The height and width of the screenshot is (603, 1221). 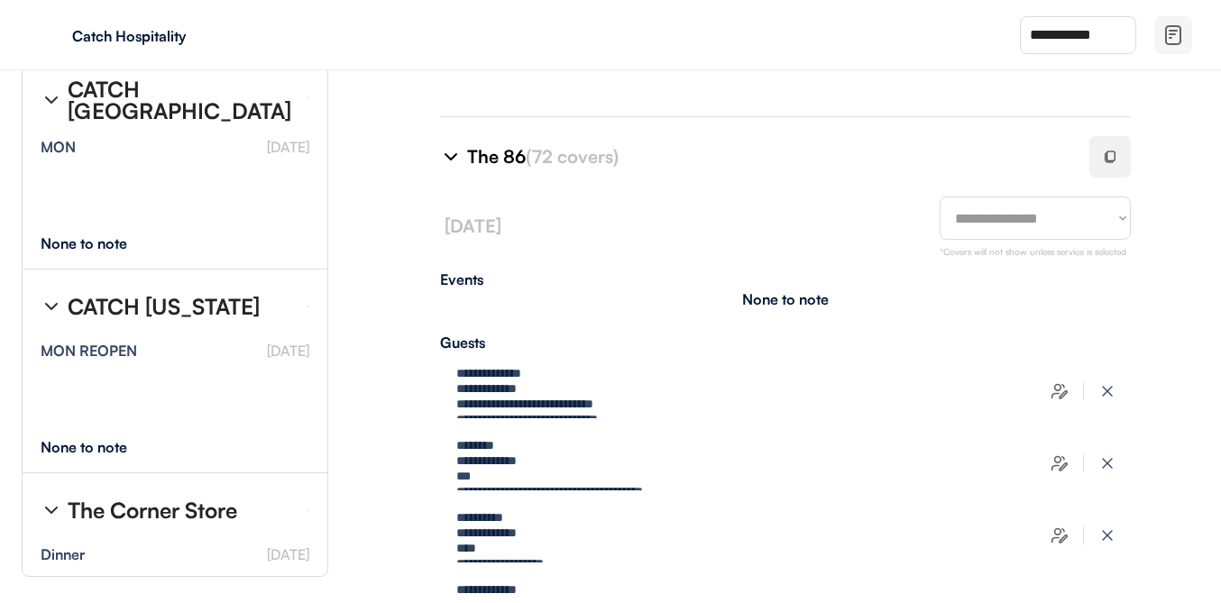 What do you see at coordinates (768, 157) in the screenshot?
I see `div: The 86` at bounding box center [768, 157].